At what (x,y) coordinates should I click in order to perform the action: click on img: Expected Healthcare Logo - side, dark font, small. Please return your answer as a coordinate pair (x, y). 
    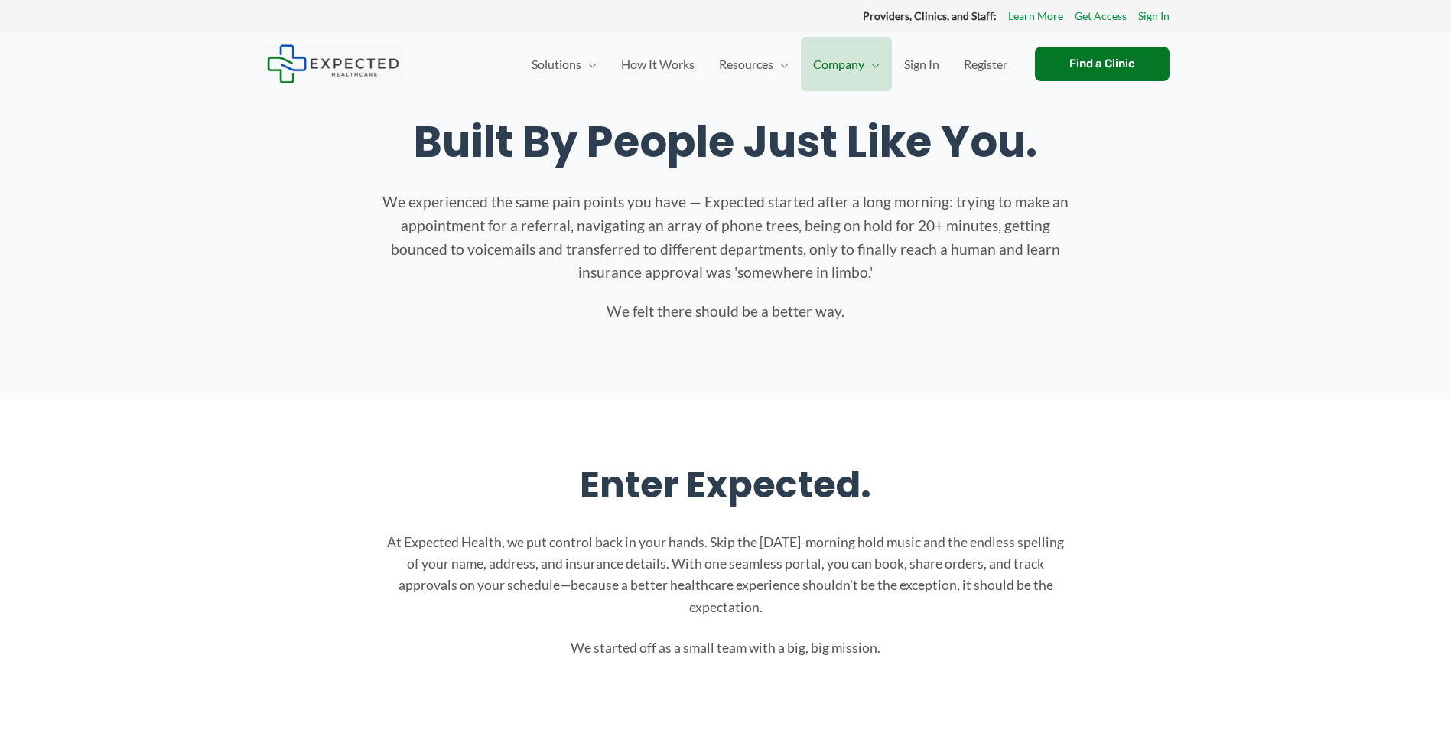
    Looking at the image, I should click on (333, 63).